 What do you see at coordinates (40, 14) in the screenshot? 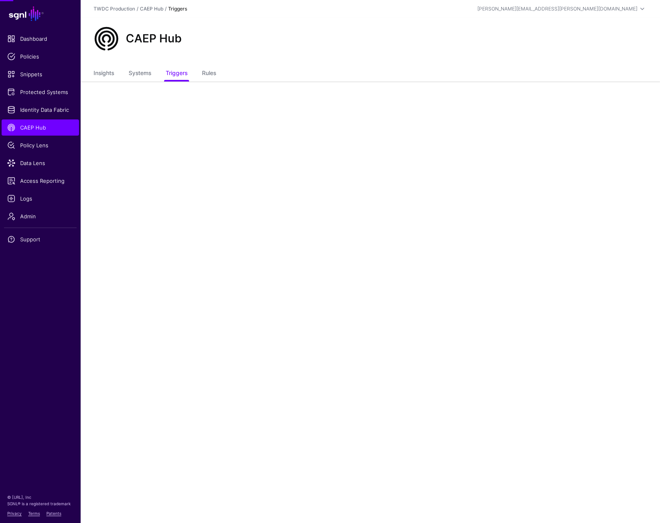
I see `a: SGNL` at bounding box center [40, 14].